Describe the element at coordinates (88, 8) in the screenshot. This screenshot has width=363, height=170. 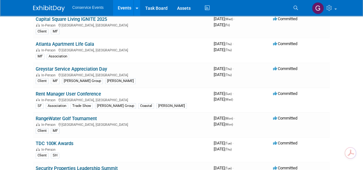
I see `span: Conservice Events` at that location.